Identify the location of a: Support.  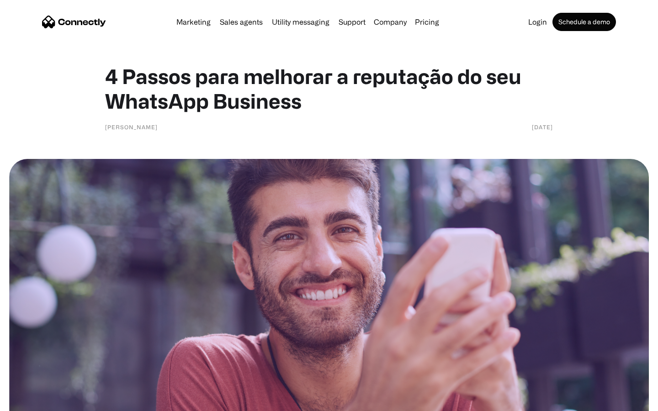
(352, 22).